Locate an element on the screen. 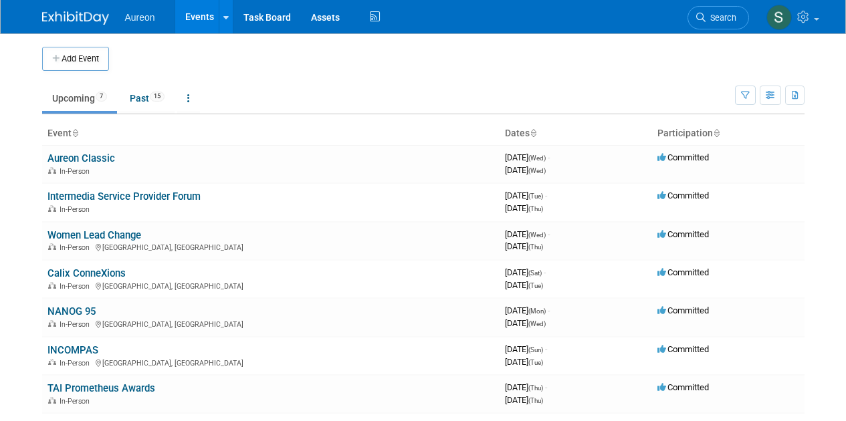 The width and height of the screenshot is (846, 421). span: 7 is located at coordinates (101, 96).